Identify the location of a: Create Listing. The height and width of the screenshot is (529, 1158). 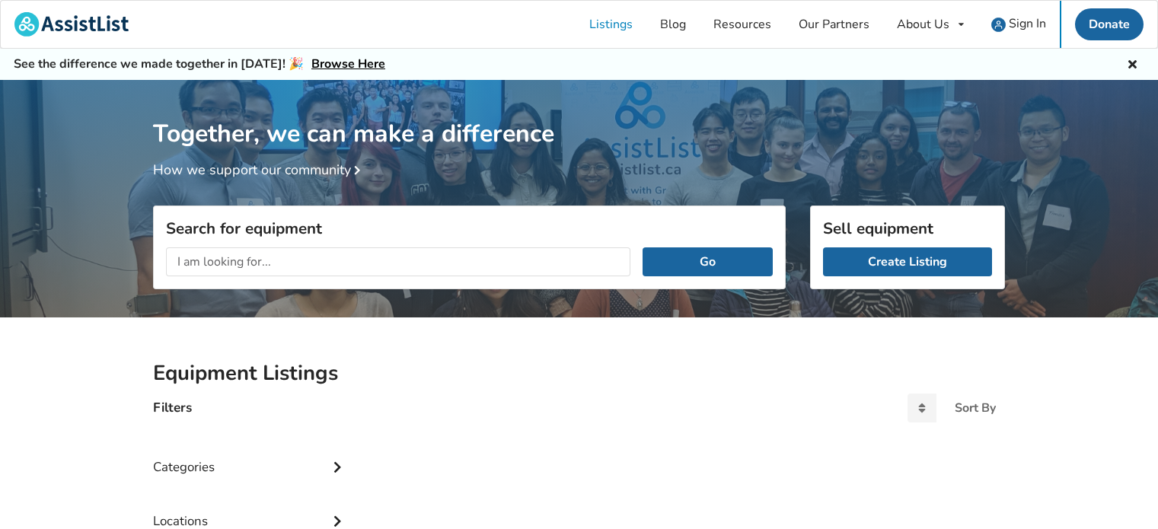
(908, 262).